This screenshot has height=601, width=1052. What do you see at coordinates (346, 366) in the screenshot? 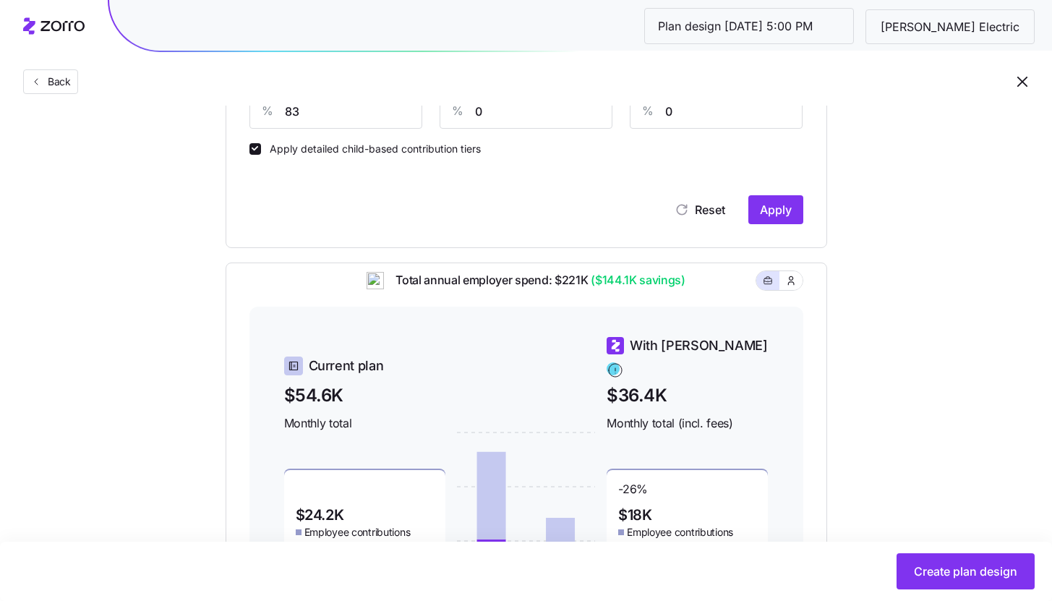
I see `span: Current plan` at bounding box center [346, 366].